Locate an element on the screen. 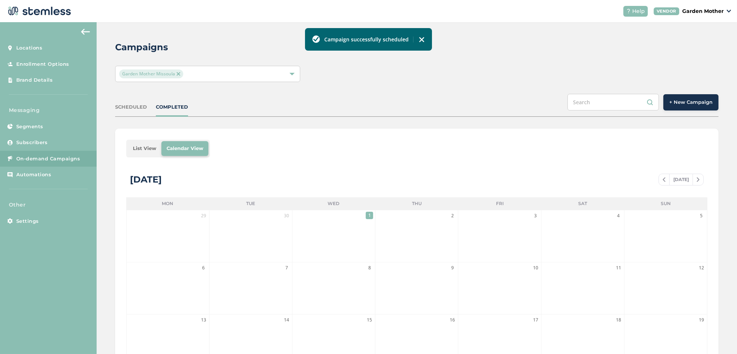  span: Subscribers is located at coordinates (32, 143).